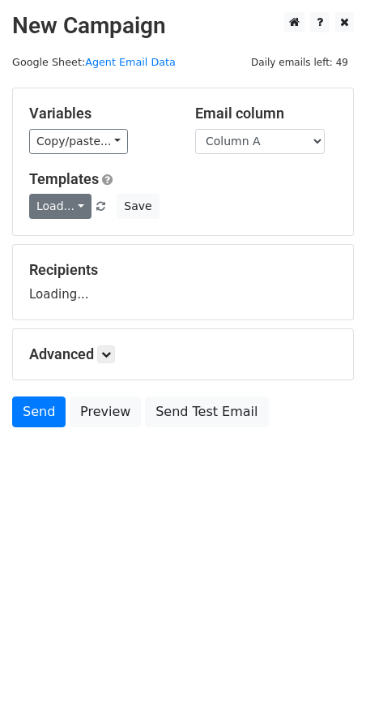  What do you see at coordinates (60, 206) in the screenshot?
I see `a: Load...` at bounding box center [60, 206].